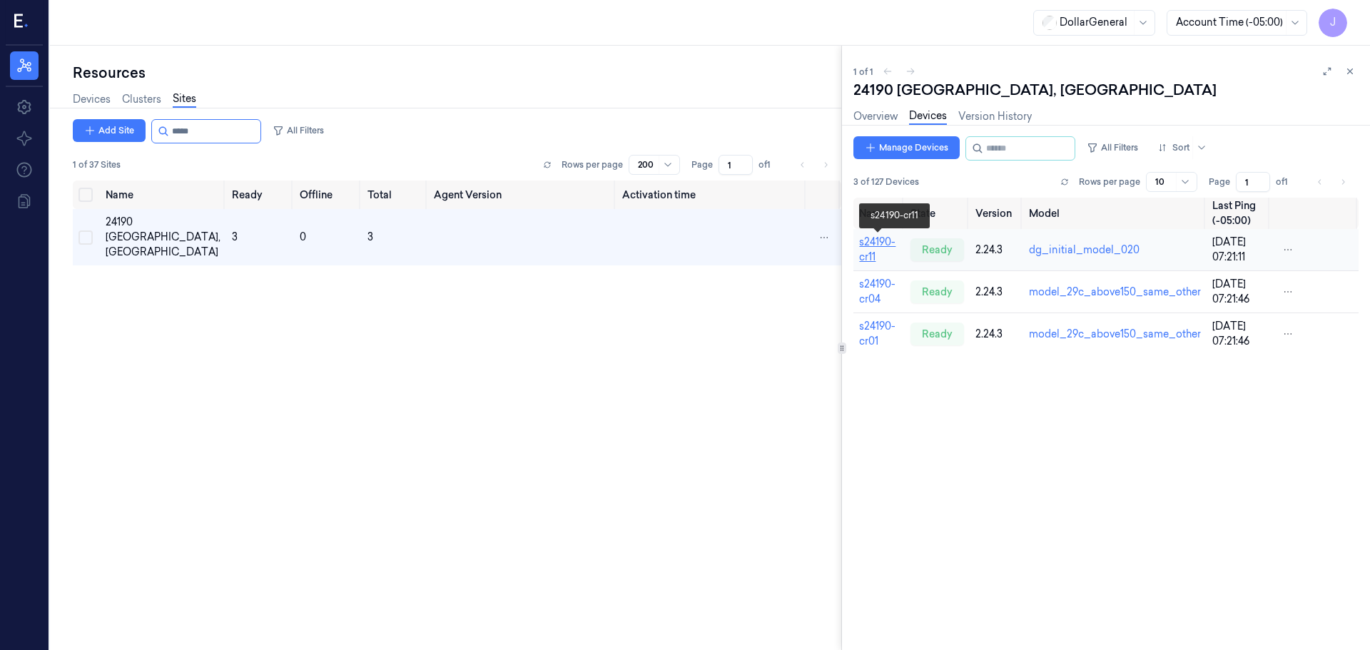 The width and height of the screenshot is (1370, 650). What do you see at coordinates (886, 182) in the screenshot?
I see `span: 3 of 127 Devices` at bounding box center [886, 182].